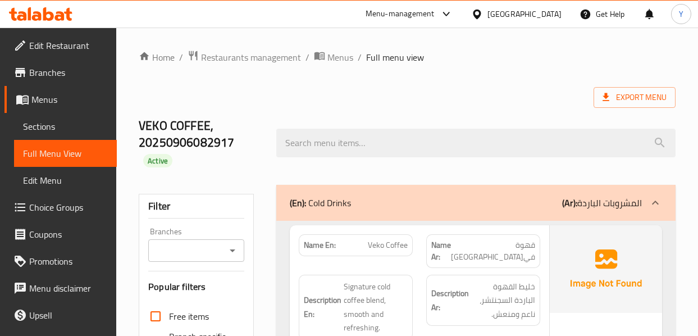  I want to click on strong: Description En:, so click(322, 306).